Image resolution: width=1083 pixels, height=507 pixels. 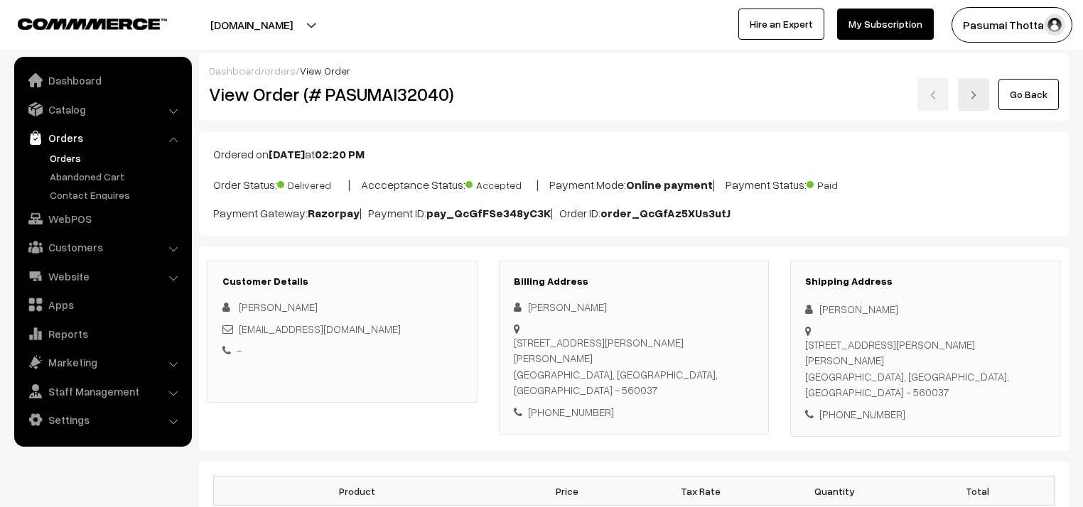 I want to click on span: Paid, so click(x=842, y=183).